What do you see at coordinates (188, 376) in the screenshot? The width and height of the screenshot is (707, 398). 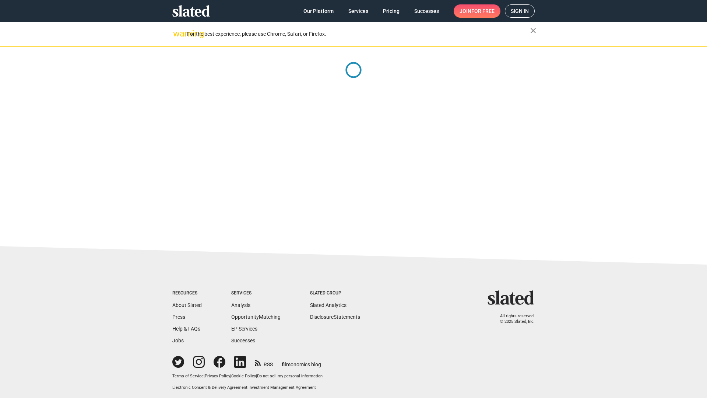 I see `a: Terms of Service` at bounding box center [188, 376].